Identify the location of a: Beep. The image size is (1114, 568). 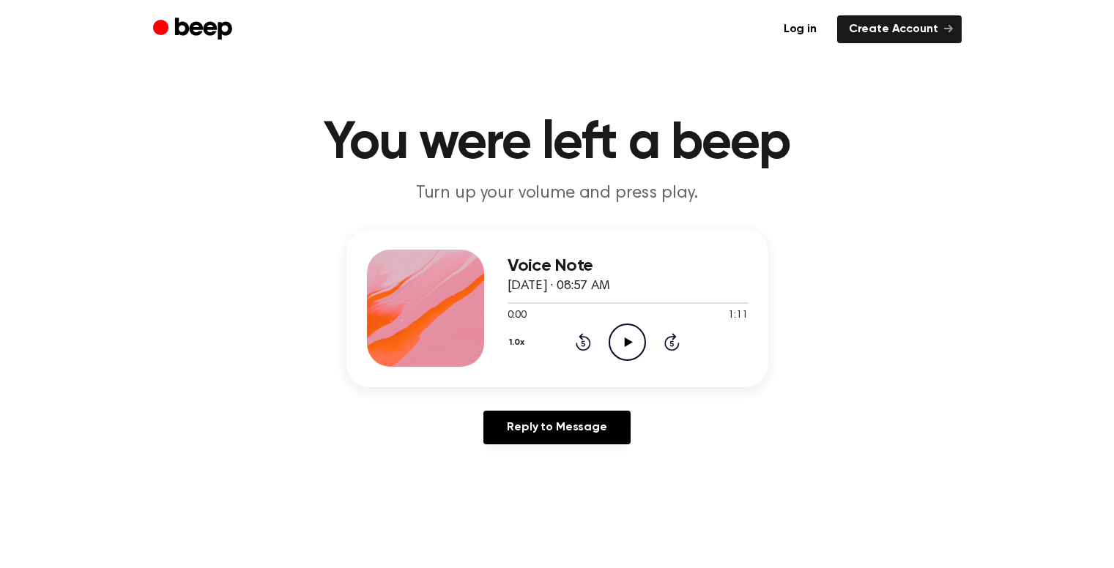
(194, 29).